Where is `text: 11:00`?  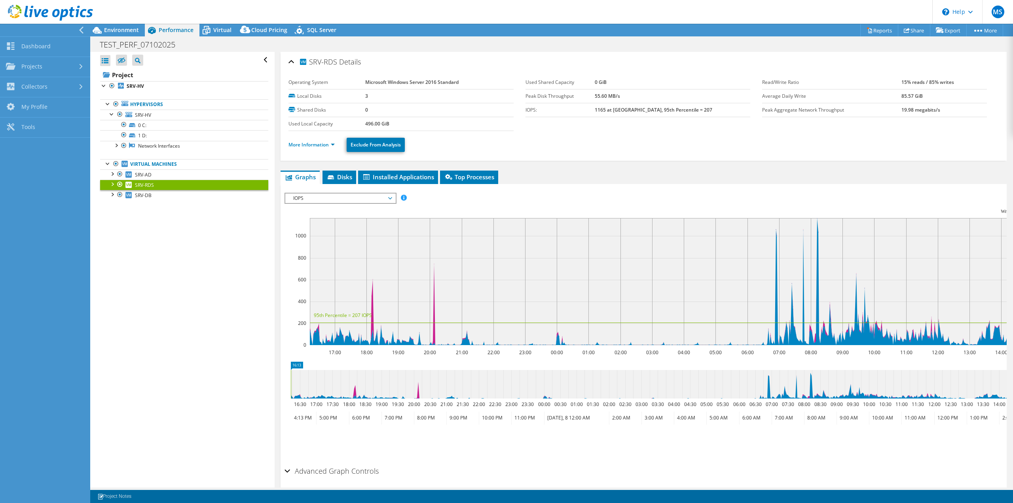
text: 11:00 is located at coordinates (906, 352).